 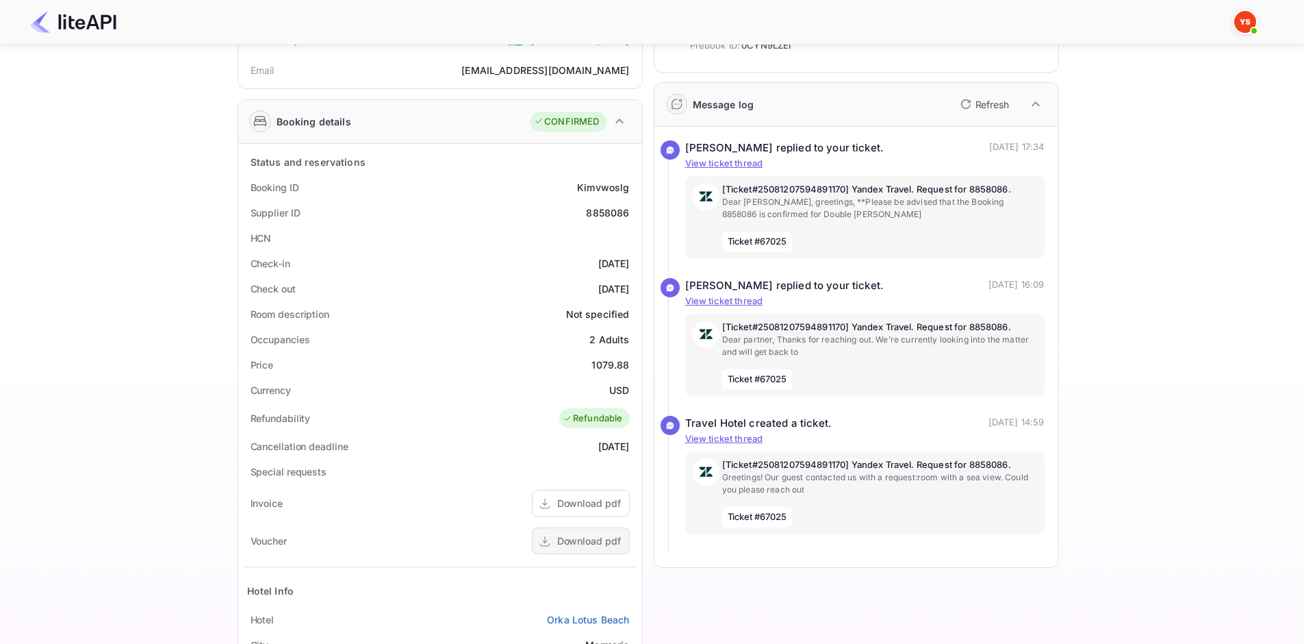 I want to click on div: CONFIRMED, so click(x=566, y=122).